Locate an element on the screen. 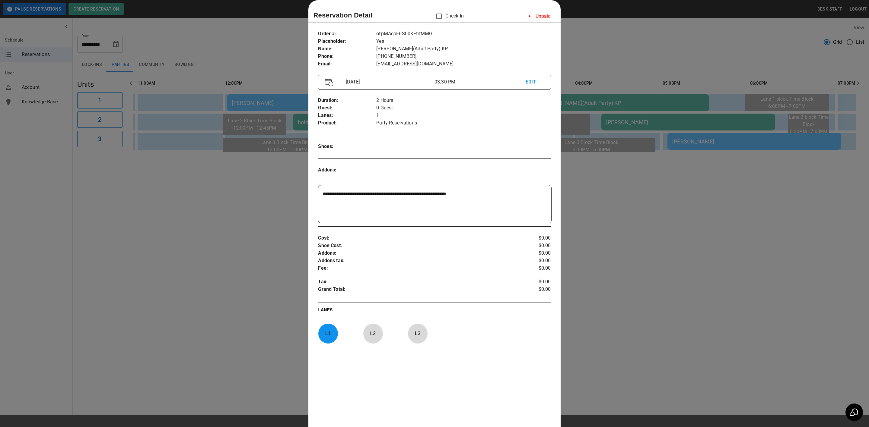 The image size is (869, 427). p: Shoe Cost : is located at coordinates (415, 246).